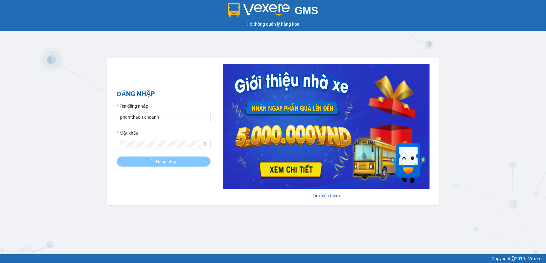 The height and width of the screenshot is (263, 546). I want to click on img: logo 2, so click(259, 10).